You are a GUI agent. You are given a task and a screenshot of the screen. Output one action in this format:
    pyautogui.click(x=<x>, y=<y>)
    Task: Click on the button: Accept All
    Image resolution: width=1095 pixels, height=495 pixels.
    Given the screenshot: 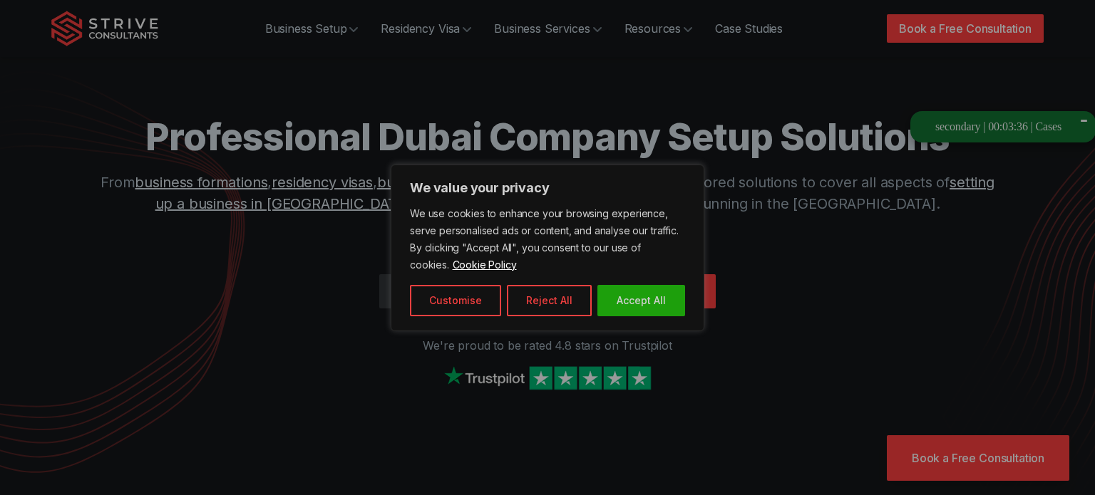 What is the action you would take?
    pyautogui.click(x=641, y=301)
    